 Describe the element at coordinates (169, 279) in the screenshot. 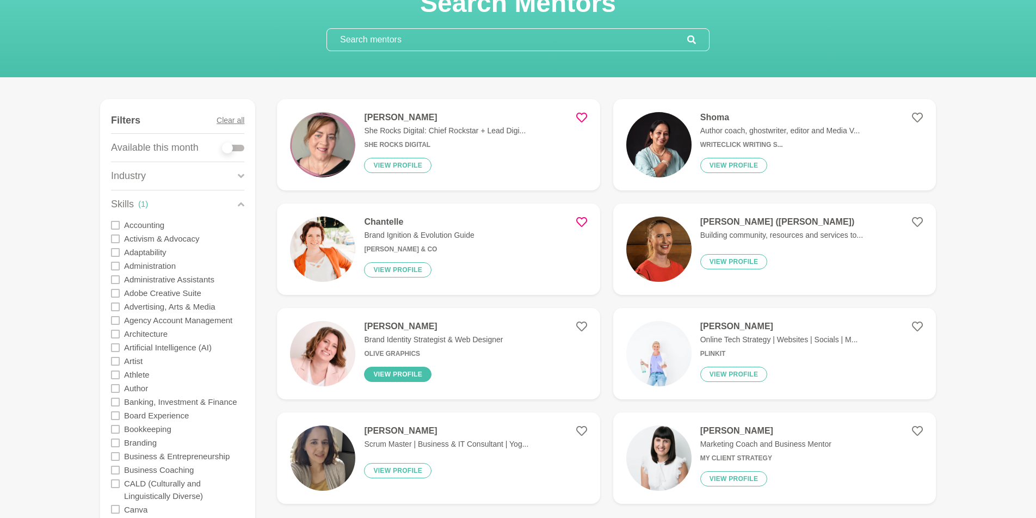

I see `label: Administrative Assistants` at that location.